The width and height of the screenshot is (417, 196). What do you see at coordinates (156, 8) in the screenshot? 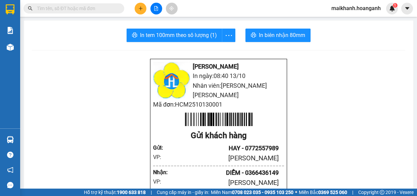
I see `span: file-add` at bounding box center [156, 8].